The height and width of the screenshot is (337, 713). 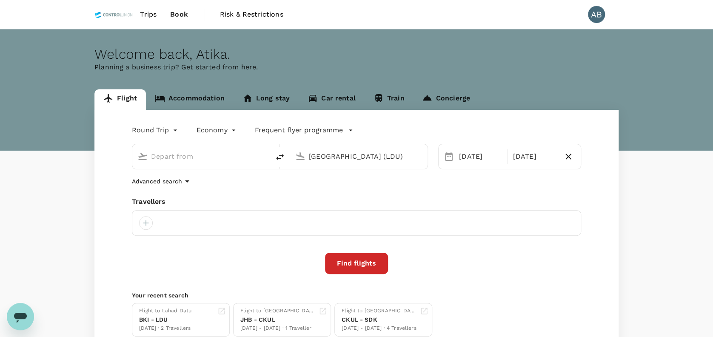 I want to click on div: CKUL - SDK, so click(x=379, y=320).